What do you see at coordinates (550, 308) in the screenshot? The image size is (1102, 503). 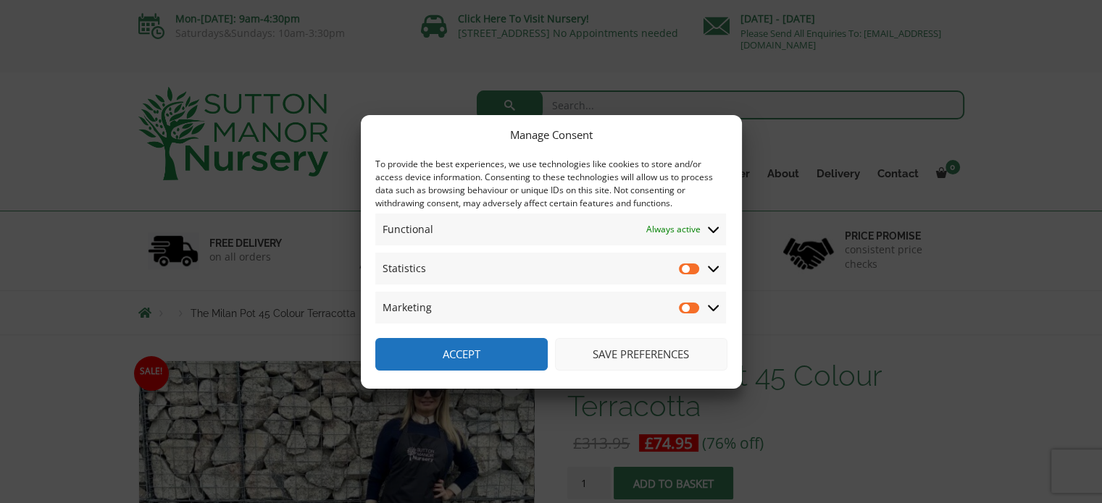 I see `summary: Marketing` at bounding box center [550, 308].